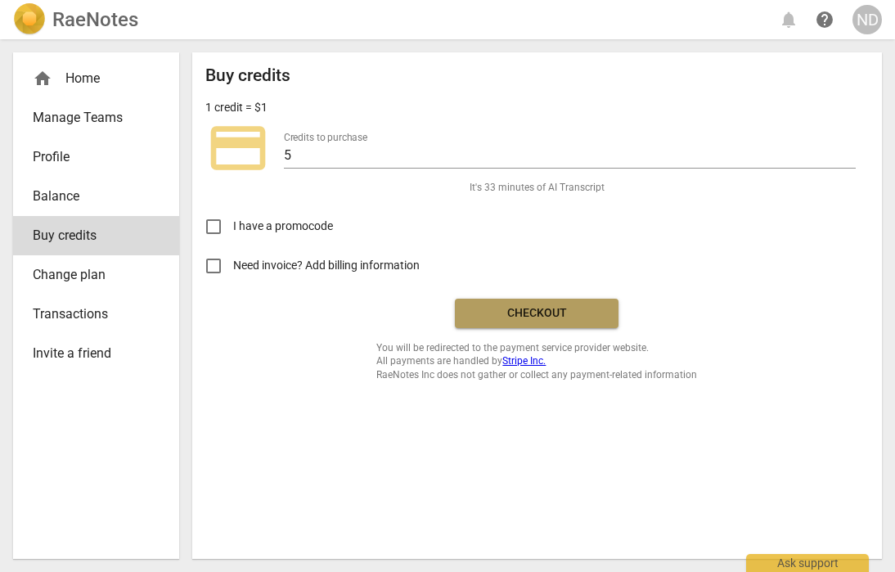 This screenshot has width=895, height=572. What do you see at coordinates (89, 236) in the screenshot?
I see `span: Buy credits` at bounding box center [89, 236].